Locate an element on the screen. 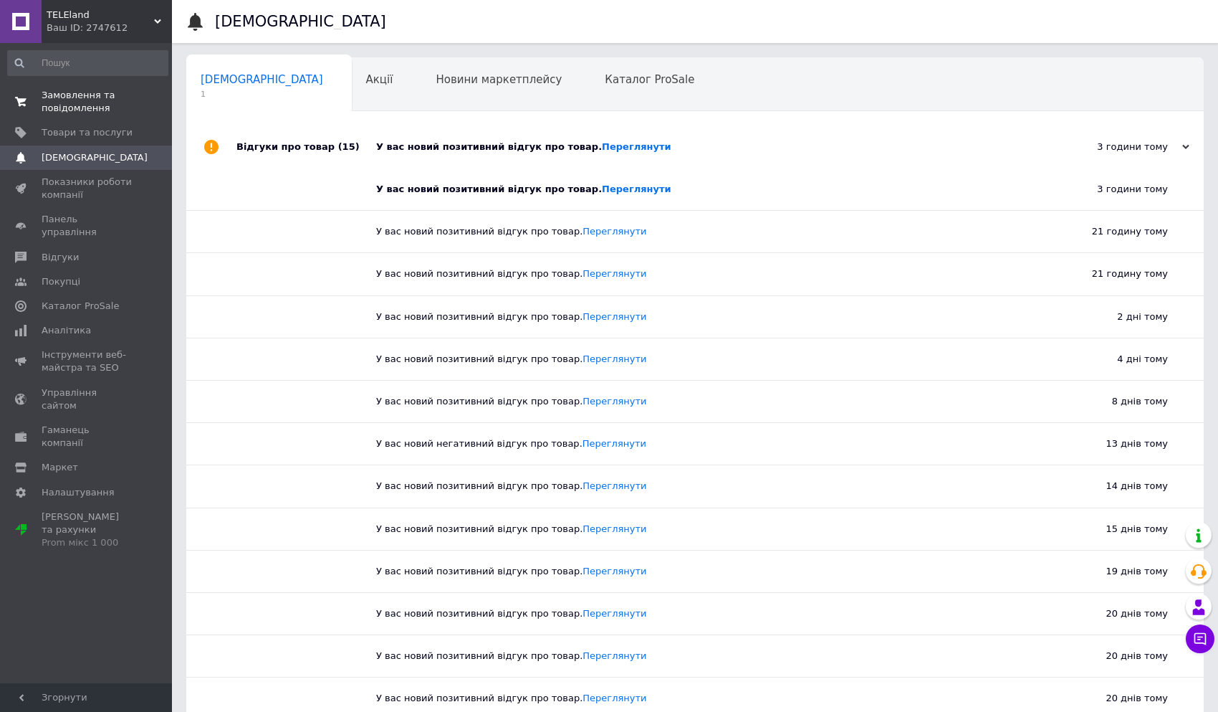  div: 2 дні тому is located at coordinates (1114, 317).